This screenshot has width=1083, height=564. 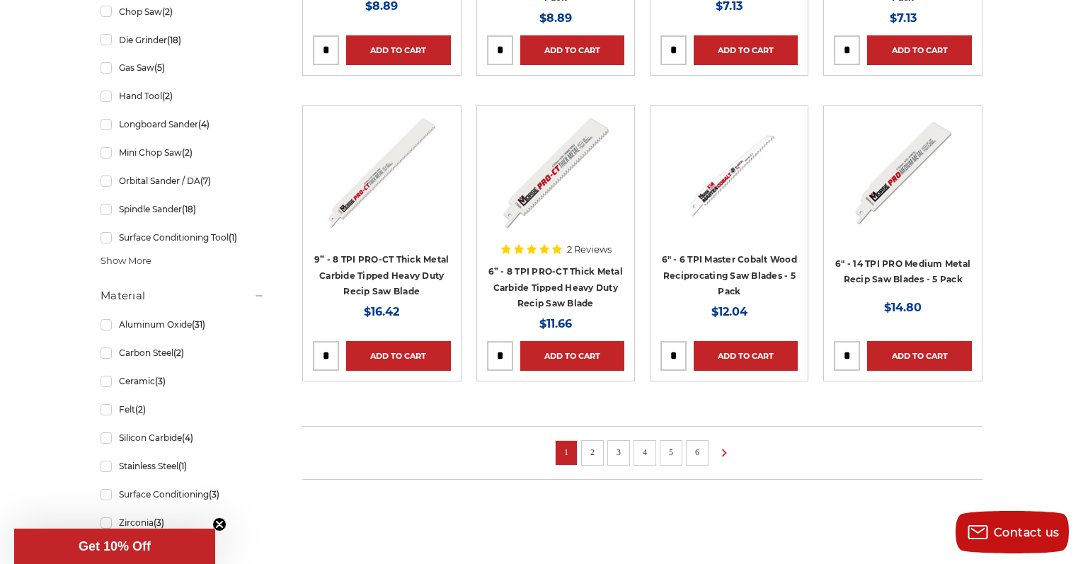 I want to click on a: Die Grinder, so click(x=183, y=40).